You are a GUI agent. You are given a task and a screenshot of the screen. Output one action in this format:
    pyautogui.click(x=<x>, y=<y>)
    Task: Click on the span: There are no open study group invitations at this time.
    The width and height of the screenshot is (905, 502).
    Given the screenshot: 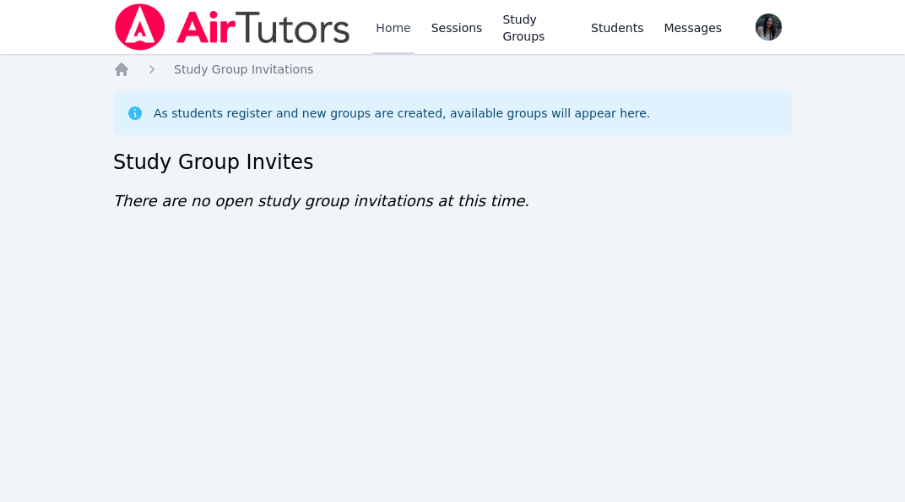 What is the action you would take?
    pyautogui.click(x=321, y=200)
    